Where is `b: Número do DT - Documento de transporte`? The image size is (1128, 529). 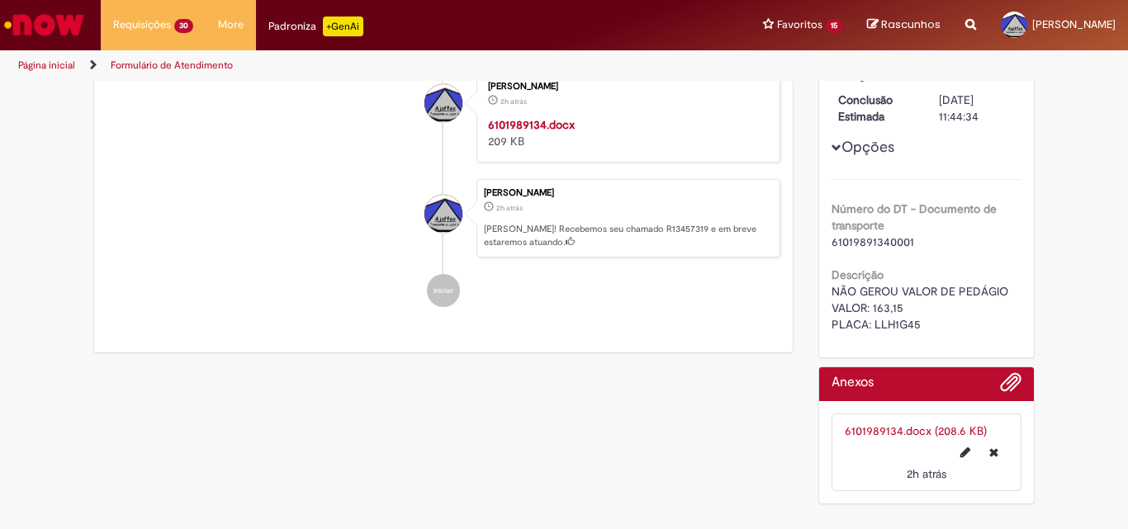
b: Número do DT - Documento de transporte is located at coordinates (914, 217).